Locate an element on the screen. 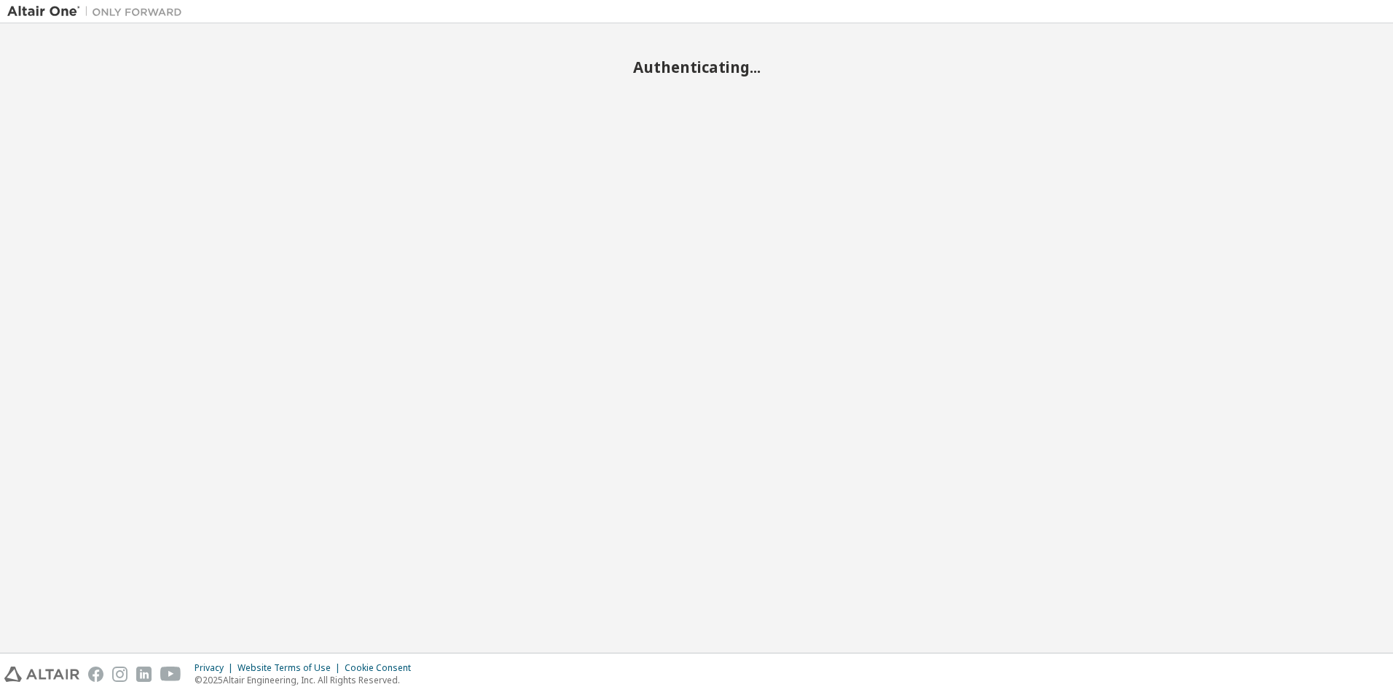 The height and width of the screenshot is (695, 1393). img: altair_logo.svg is located at coordinates (42, 674).